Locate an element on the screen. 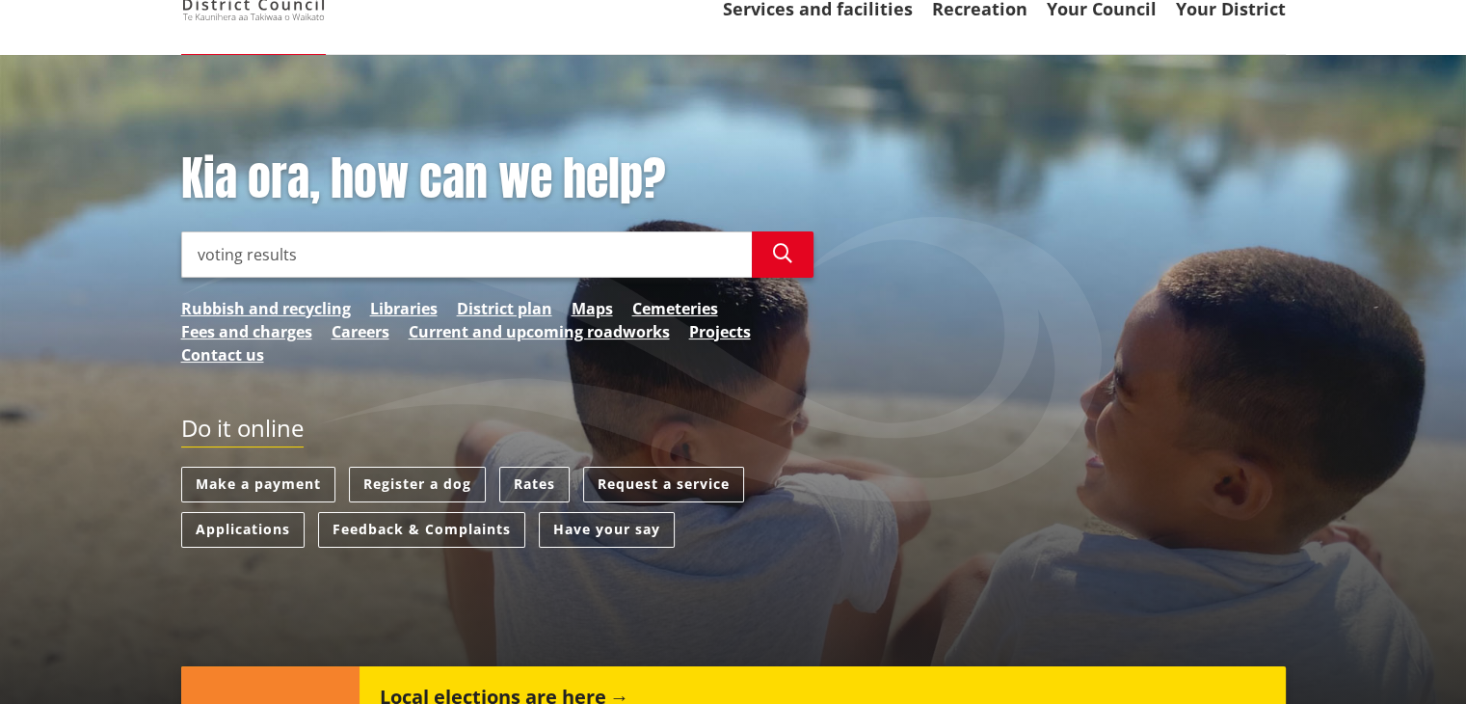 This screenshot has width=1466, height=704. a: Rubbish and recycling is located at coordinates (266, 308).